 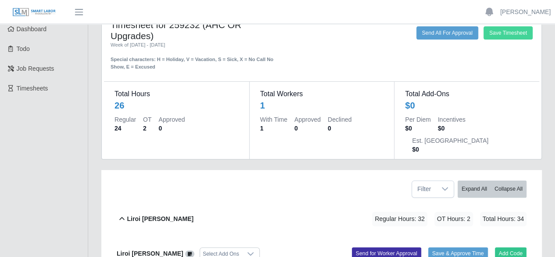 I want to click on dd: 2, so click(x=147, y=128).